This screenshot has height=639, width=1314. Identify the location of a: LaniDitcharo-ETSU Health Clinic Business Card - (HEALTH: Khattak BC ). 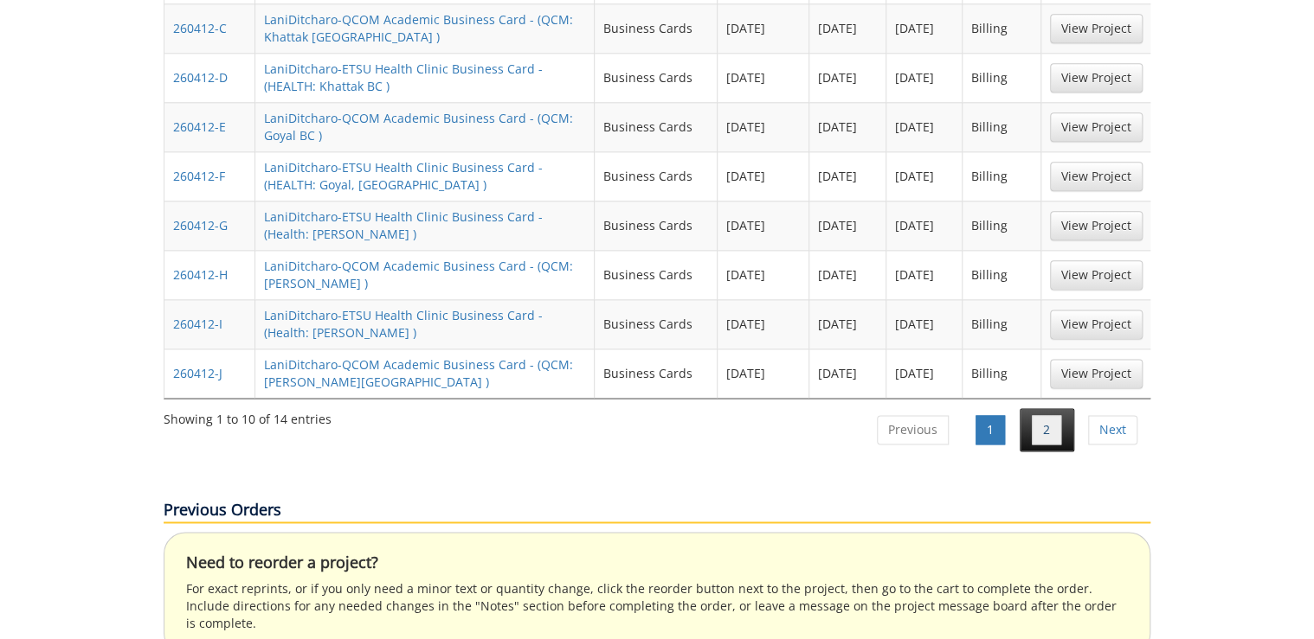
(403, 77).